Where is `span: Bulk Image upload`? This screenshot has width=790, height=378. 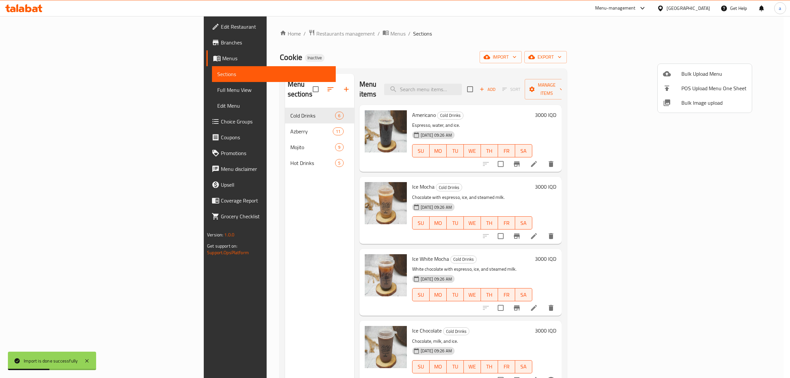 span: Bulk Image upload is located at coordinates (714, 103).